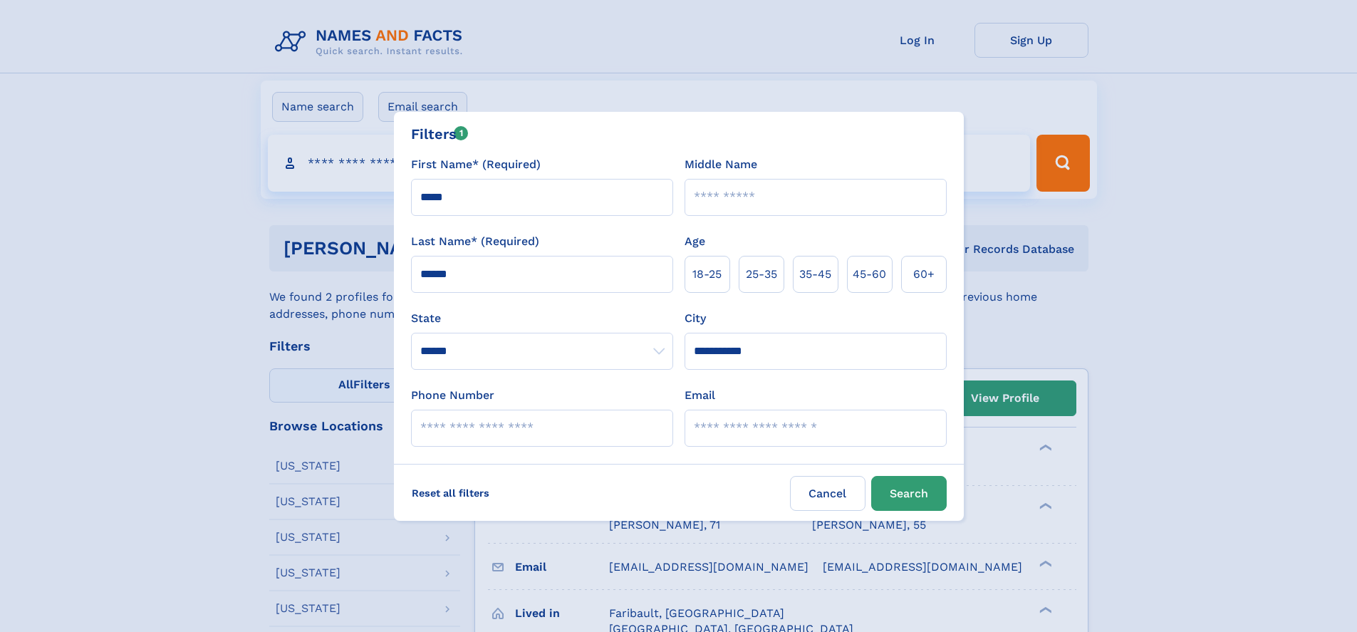  What do you see at coordinates (694, 241) in the screenshot?
I see `label: Age` at bounding box center [694, 241].